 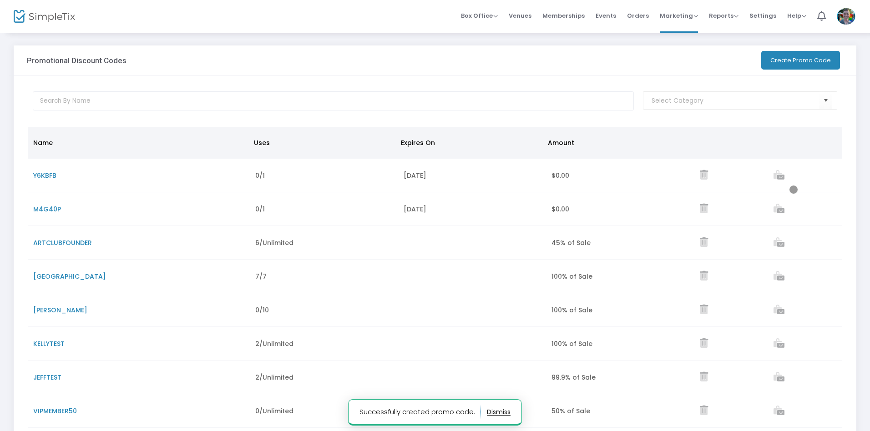 What do you see at coordinates (420, 412) in the screenshot?
I see `p: Successfully created promo code.` at bounding box center [420, 412].